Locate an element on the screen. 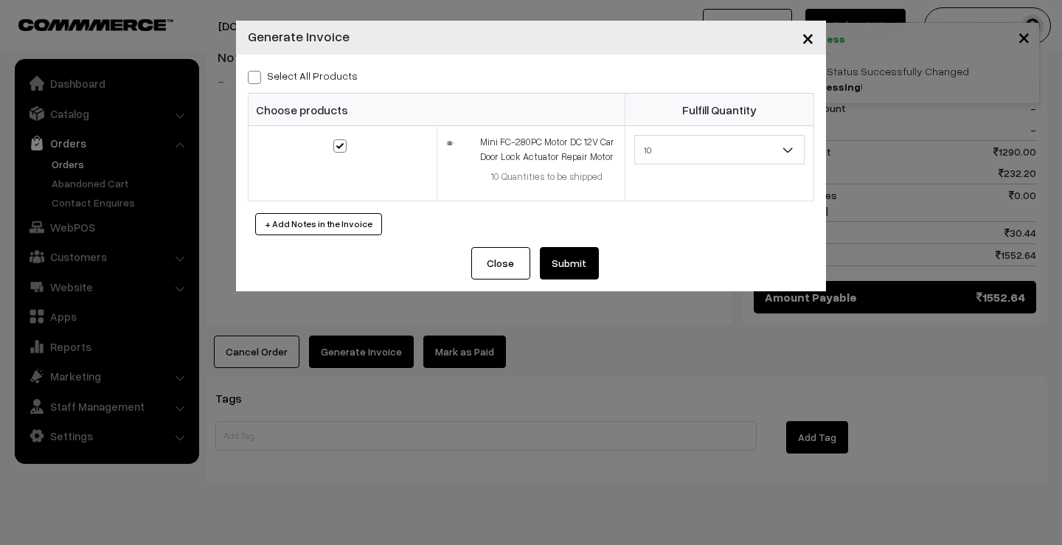  span: 10 is located at coordinates (719, 150).